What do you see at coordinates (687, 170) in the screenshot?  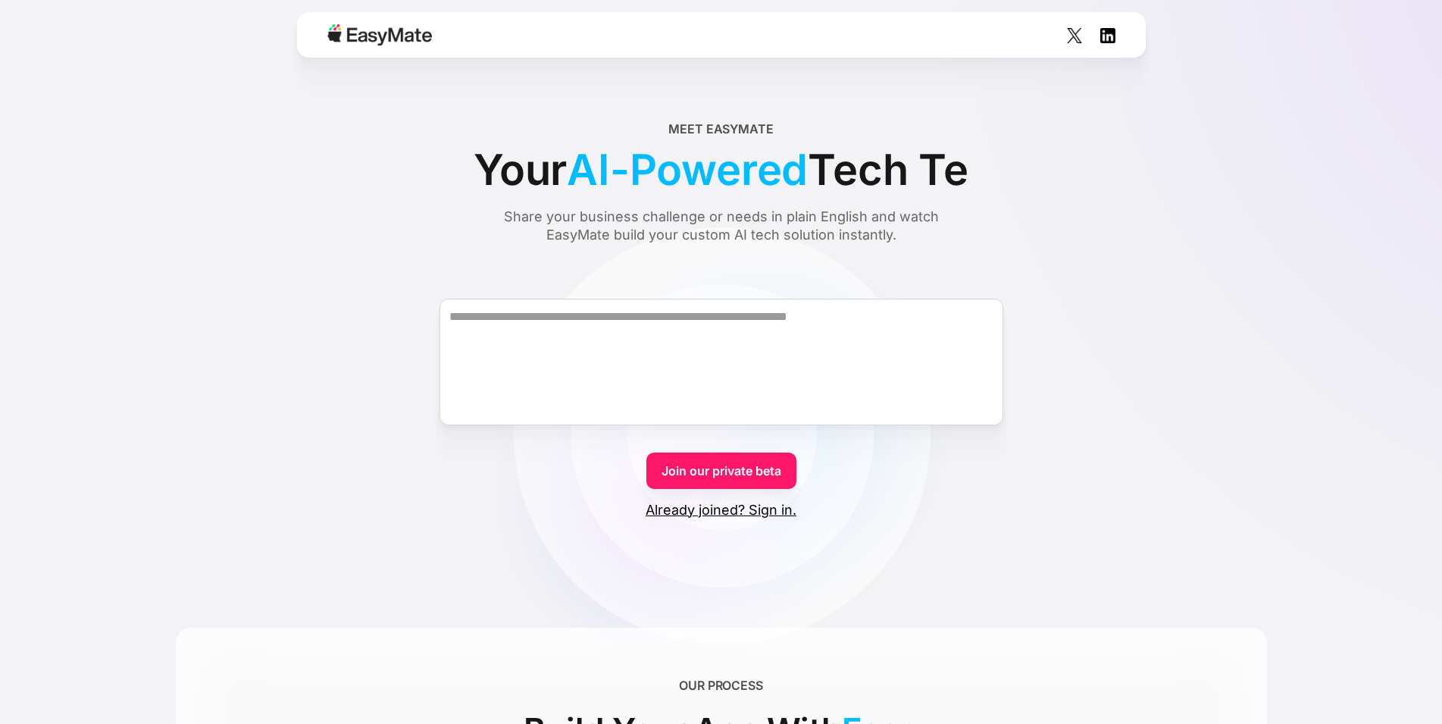 I see `span: AI-Powered` at bounding box center [687, 170].